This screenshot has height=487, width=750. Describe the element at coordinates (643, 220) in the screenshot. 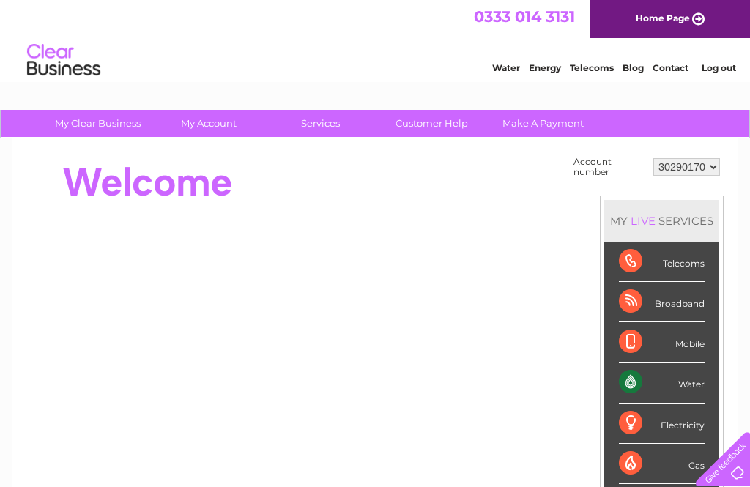

I see `div: LIVE` at that location.